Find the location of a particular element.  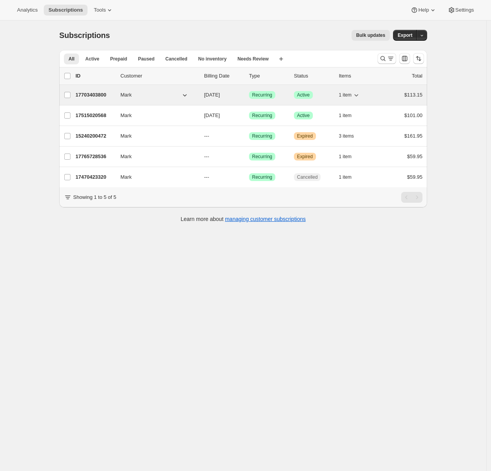

button: Settings is located at coordinates (461, 10).